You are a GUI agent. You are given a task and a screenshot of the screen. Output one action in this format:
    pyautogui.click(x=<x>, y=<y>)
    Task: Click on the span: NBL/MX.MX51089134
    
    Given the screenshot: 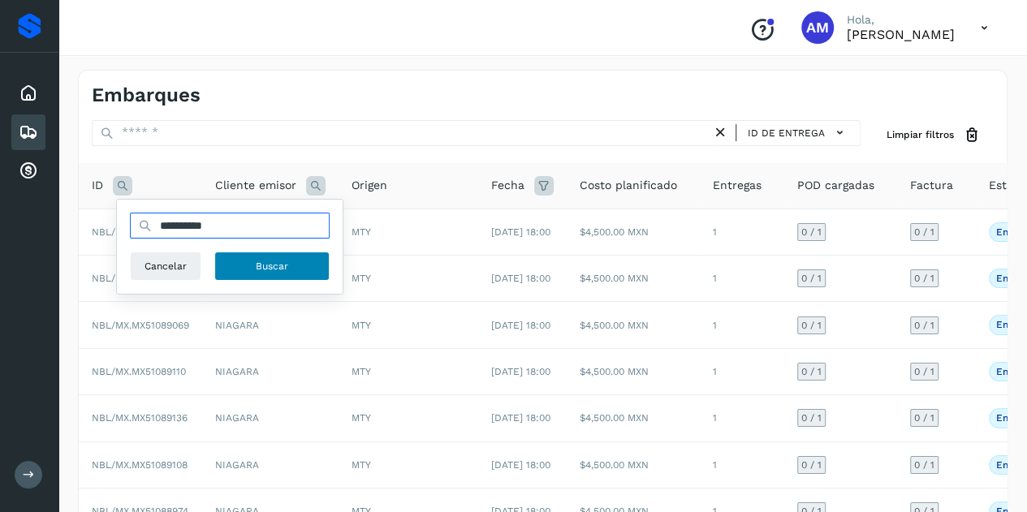 What is the action you would take?
    pyautogui.click(x=140, y=278)
    